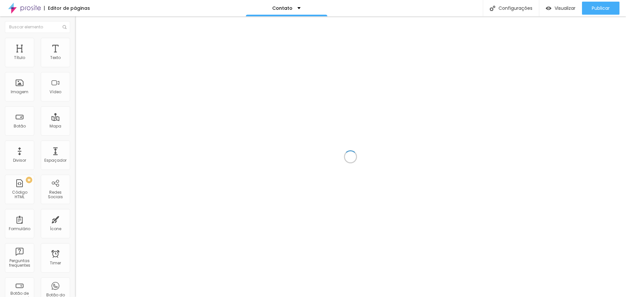 This screenshot has width=626, height=297. Describe the element at coordinates (565, 8) in the screenshot. I see `span: Visualizar` at that location.